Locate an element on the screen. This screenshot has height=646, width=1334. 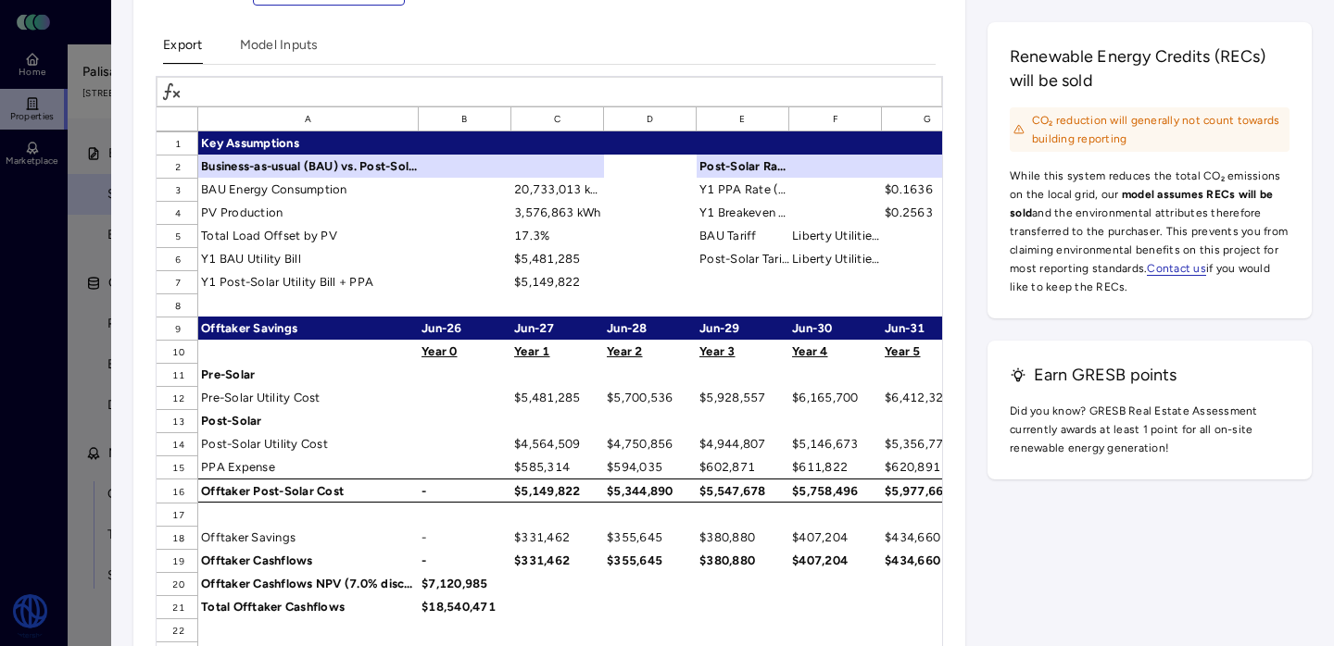
div: F is located at coordinates (835, 119).